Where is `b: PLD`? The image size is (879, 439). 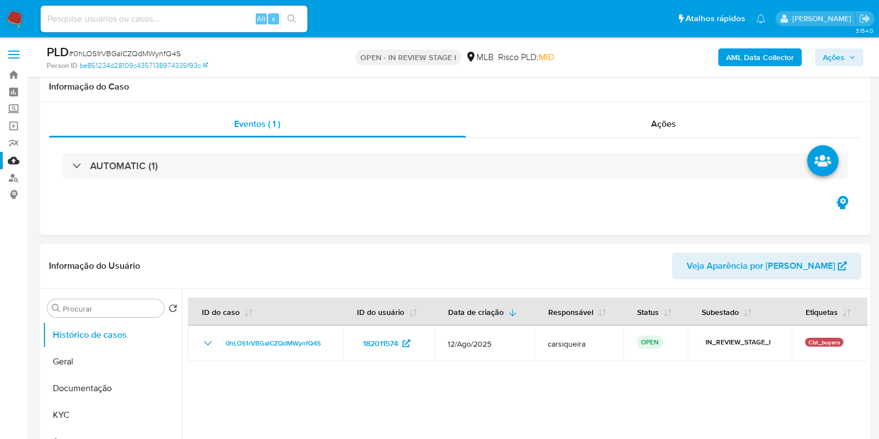 b: PLD is located at coordinates (58, 52).